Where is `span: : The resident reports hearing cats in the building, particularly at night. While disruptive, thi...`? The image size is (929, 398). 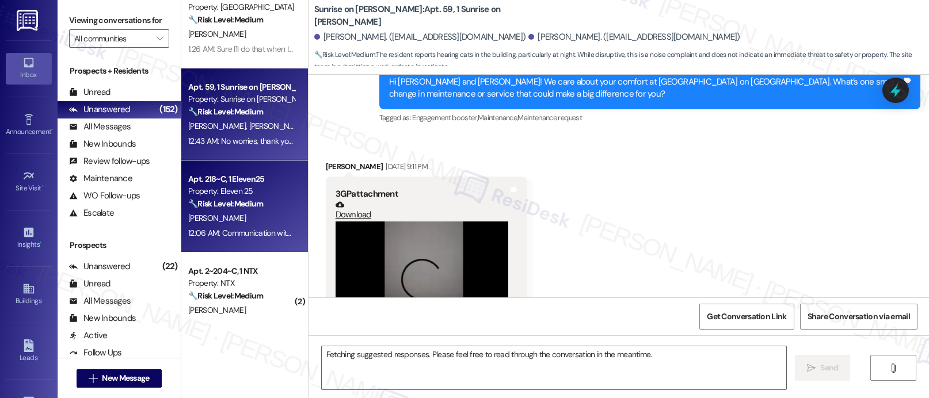
span: : The resident reports hearing cats in the building, particularly at night. While disruptive, thi... is located at coordinates (621, 61).